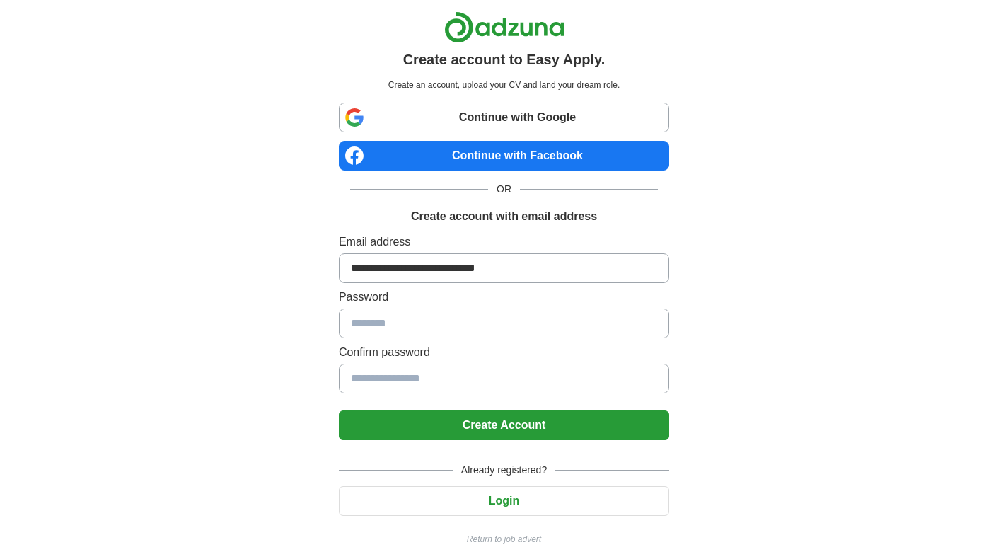  What do you see at coordinates (504, 297) in the screenshot?
I see `label: Password` at bounding box center [504, 297].